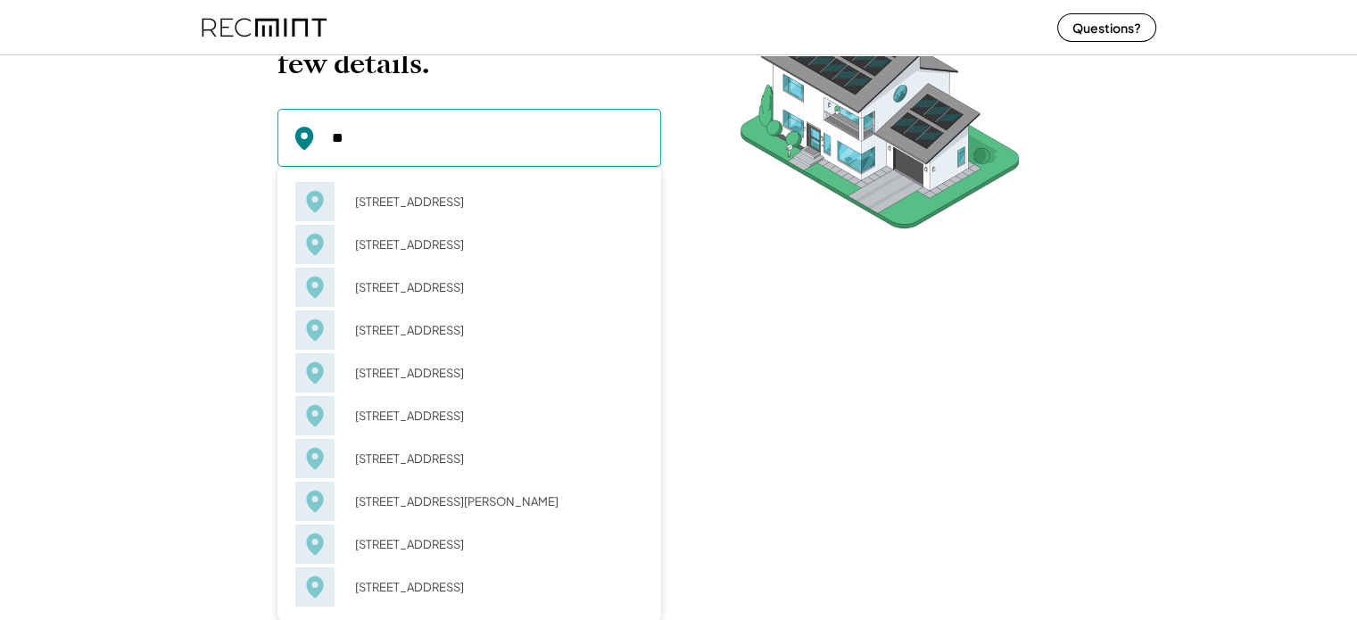 This screenshot has height=620, width=1357. I want to click on button: Questions?, so click(1106, 28).